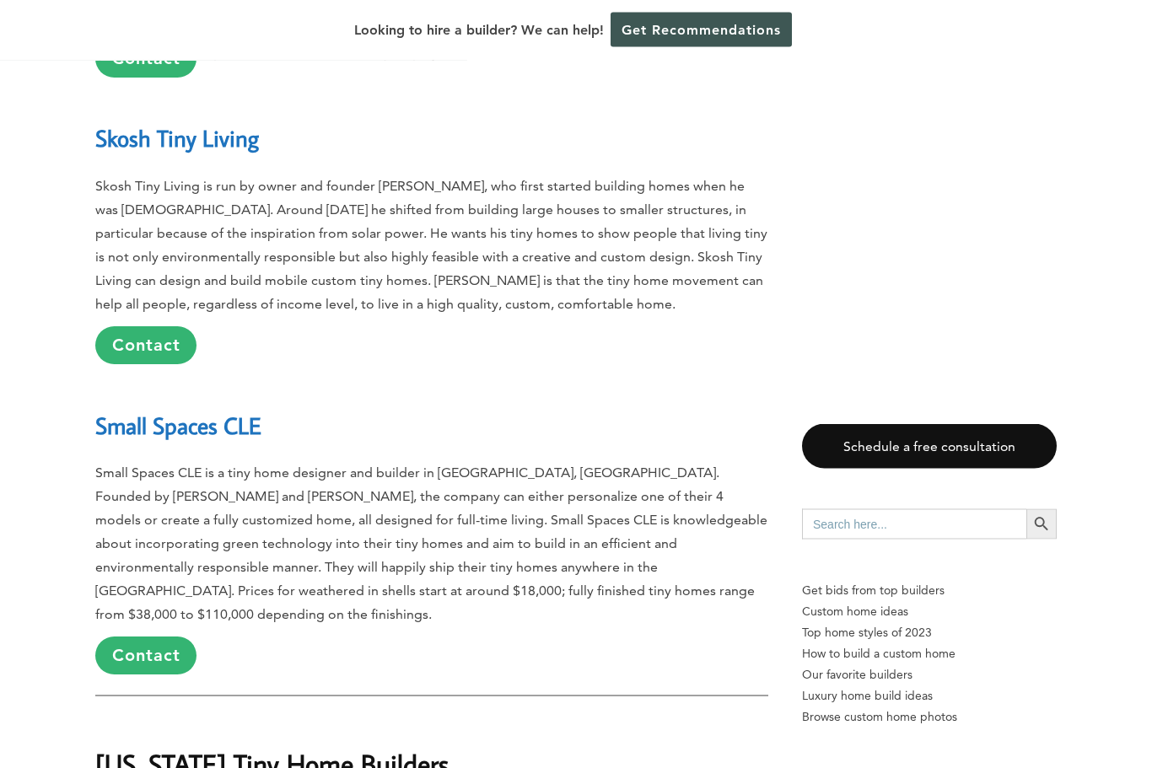 This screenshot has width=1152, height=768. I want to click on a: Browse custom home photos, so click(929, 717).